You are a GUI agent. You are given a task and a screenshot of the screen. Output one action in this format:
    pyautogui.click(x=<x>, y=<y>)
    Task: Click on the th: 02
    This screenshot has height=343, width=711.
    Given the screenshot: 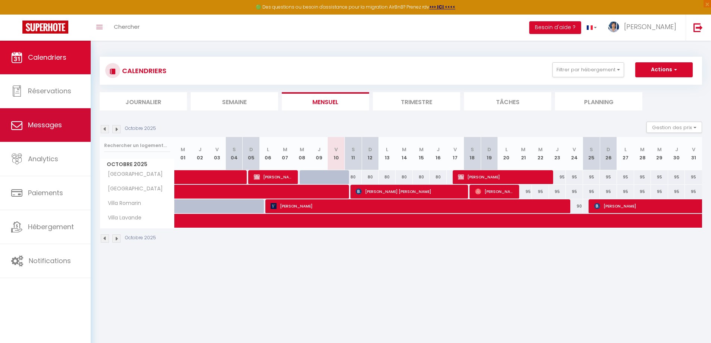 What is the action you would take?
    pyautogui.click(x=200, y=153)
    